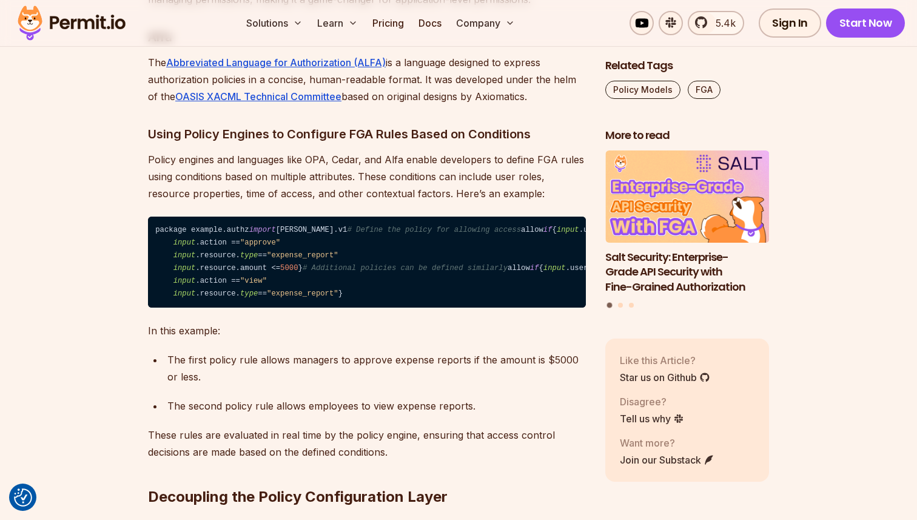  Describe the element at coordinates (687, 66) in the screenshot. I see `h2: Related Tags` at that location.